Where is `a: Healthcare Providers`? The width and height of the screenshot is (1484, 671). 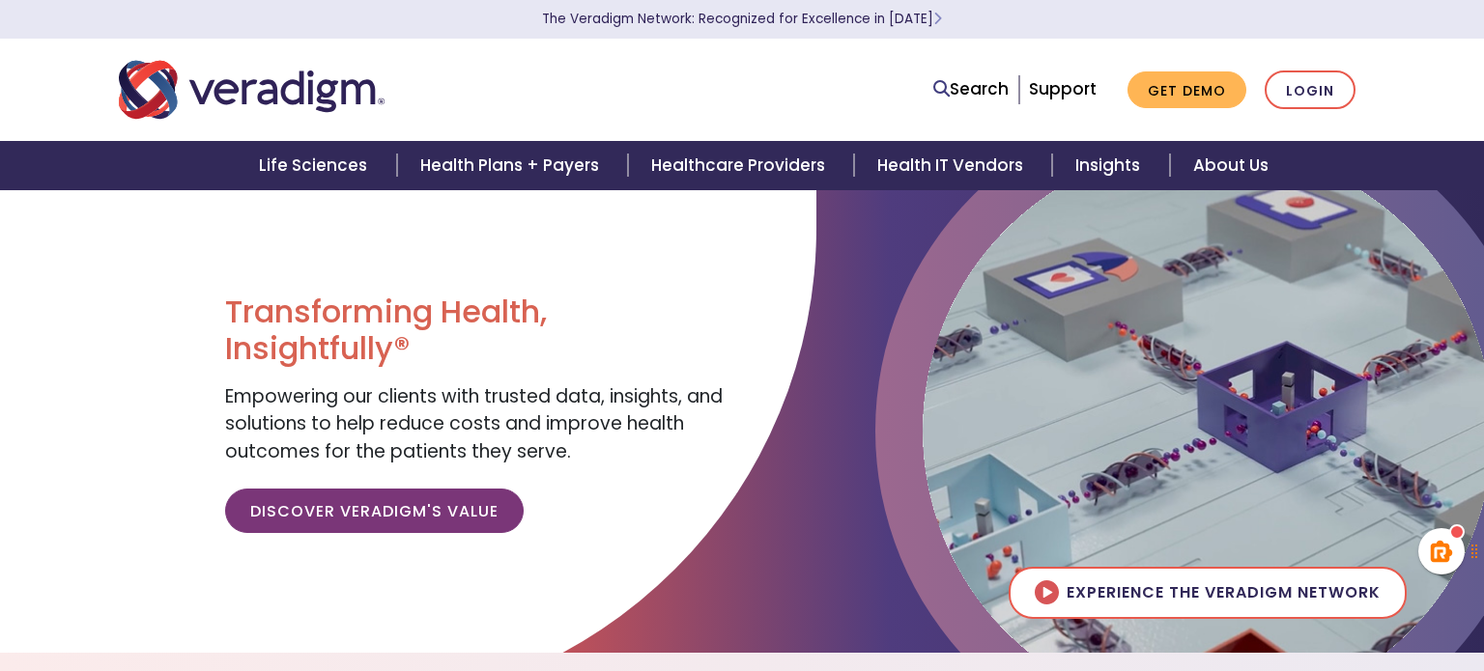 a: Healthcare Providers is located at coordinates (741, 165).